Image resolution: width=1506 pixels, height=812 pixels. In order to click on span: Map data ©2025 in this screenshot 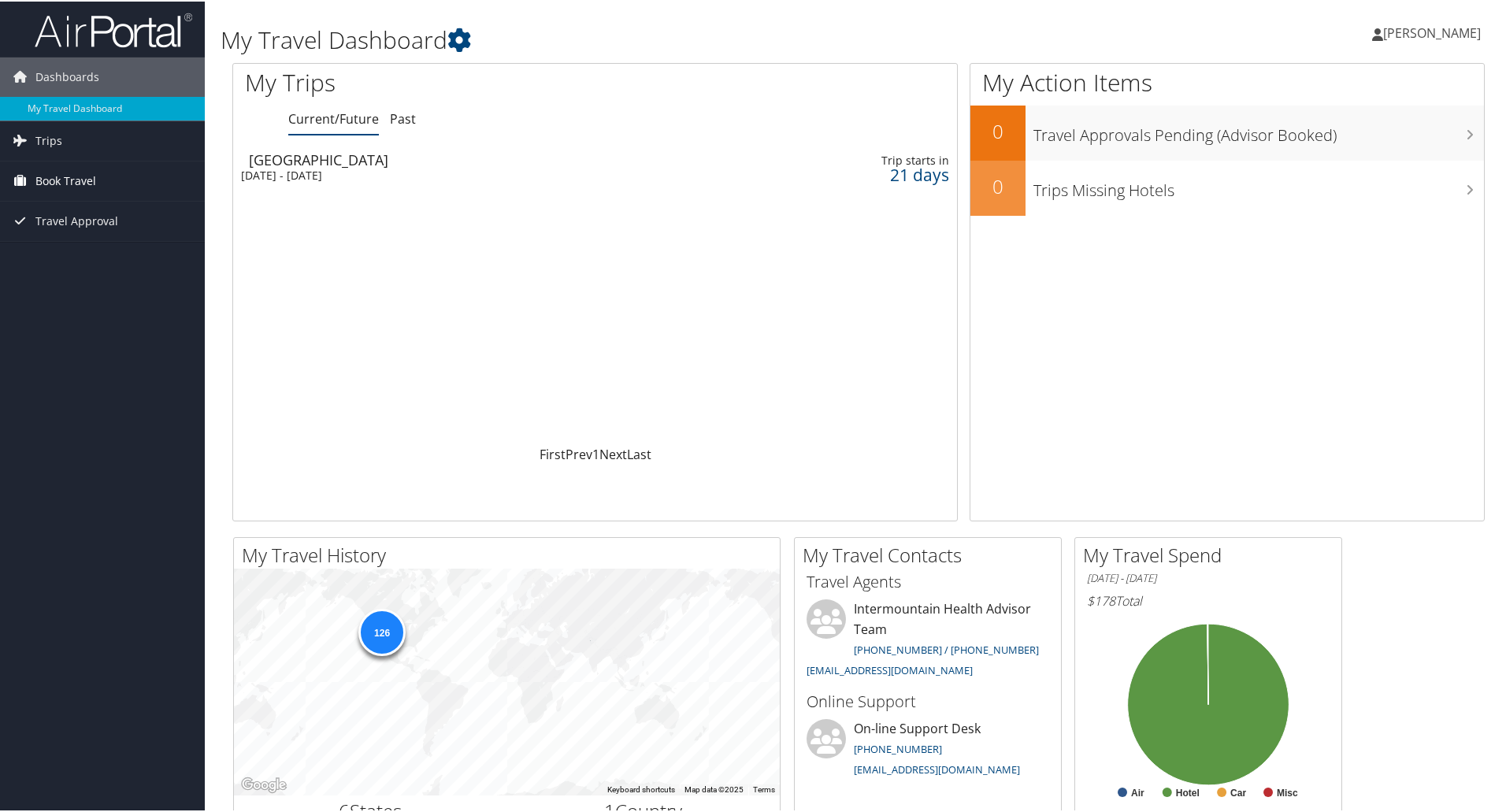, I will do `click(714, 788)`.